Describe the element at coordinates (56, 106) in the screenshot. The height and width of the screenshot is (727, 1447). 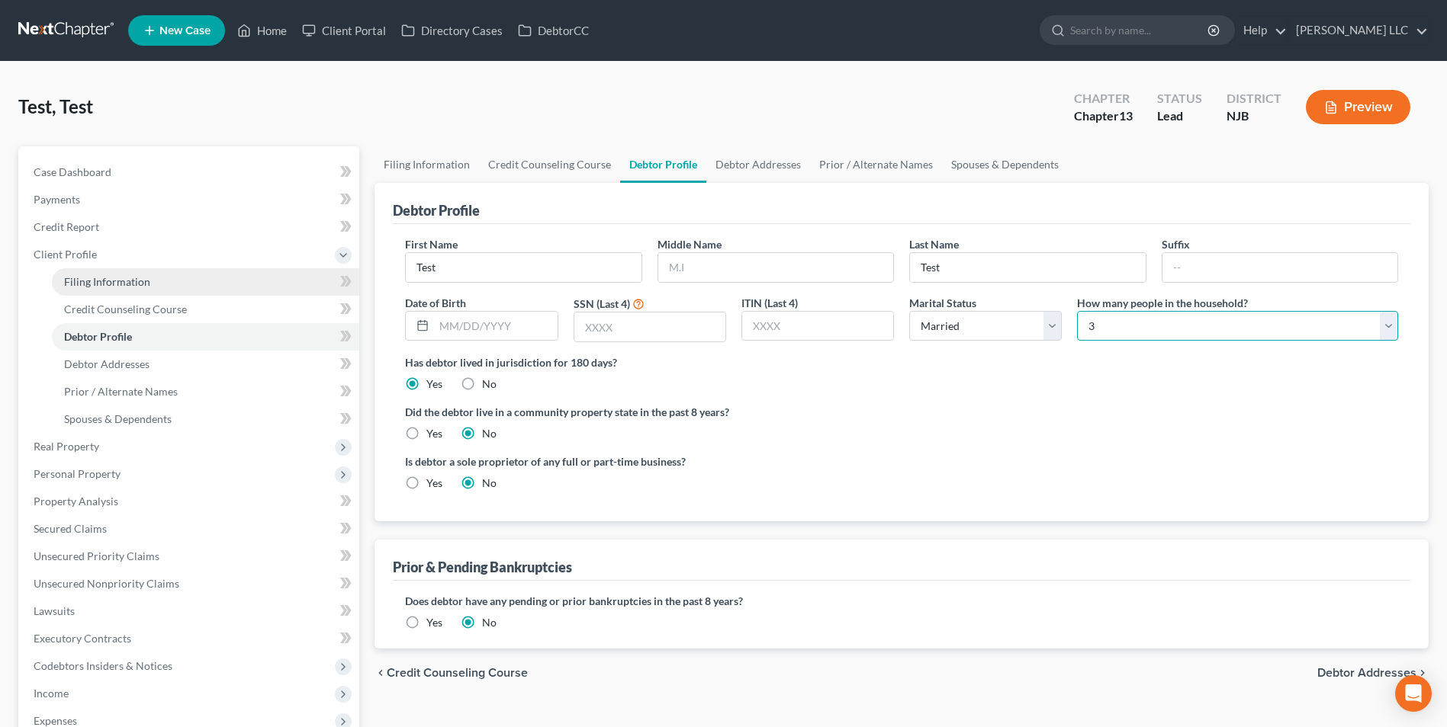
I see `span: Test, Test` at that location.